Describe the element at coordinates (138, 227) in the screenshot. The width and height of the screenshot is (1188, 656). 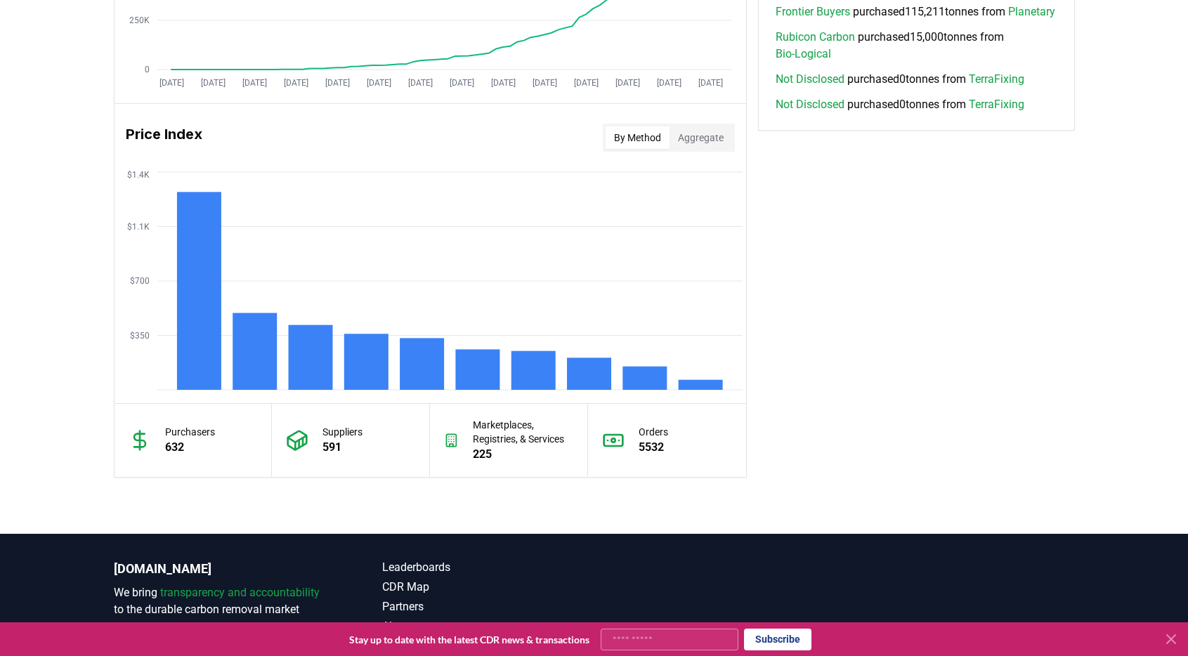
I see `tspan: $1.1K` at that location.